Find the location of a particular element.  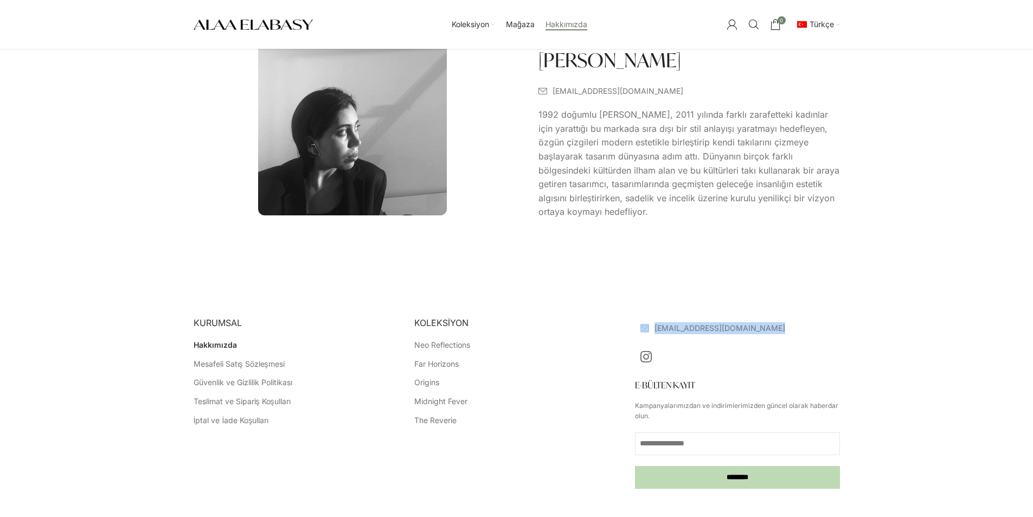

a: 0 is located at coordinates (776, 24).